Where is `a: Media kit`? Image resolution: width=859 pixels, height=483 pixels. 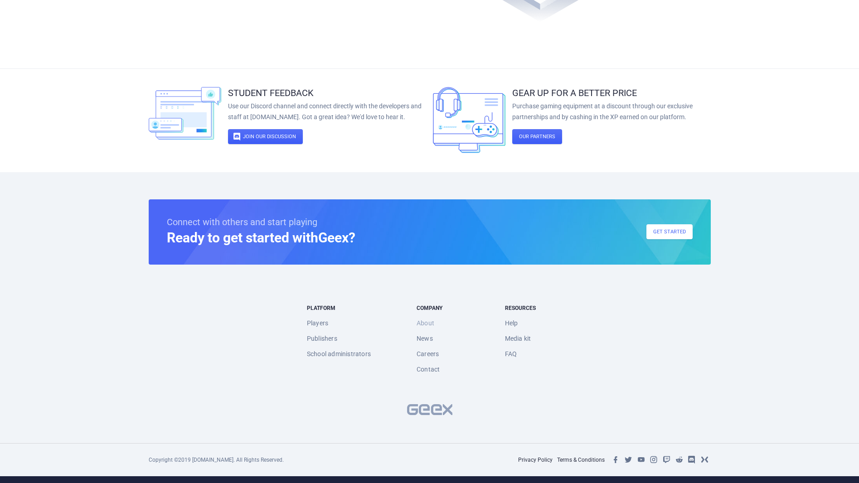
a: Media kit is located at coordinates (518, 339).